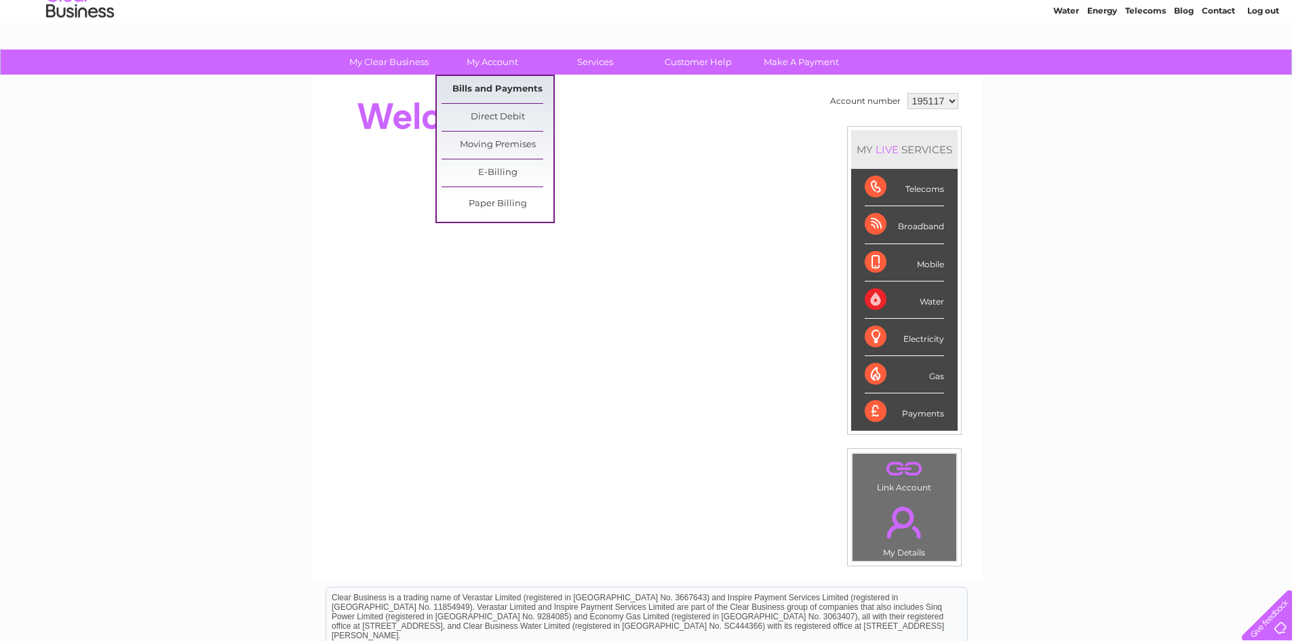 This screenshot has width=1292, height=641. What do you see at coordinates (1083, 15) in the screenshot?
I see `a: 0333 014 3131` at bounding box center [1083, 15].